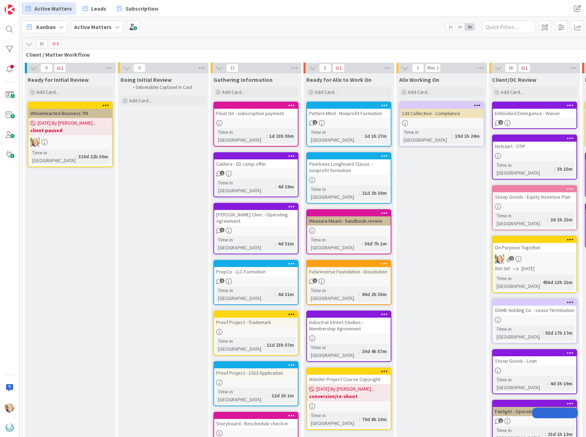  What do you see at coordinates (349, 221) in the screenshot?
I see `div: Measure Meant - handbook review` at bounding box center [349, 221].